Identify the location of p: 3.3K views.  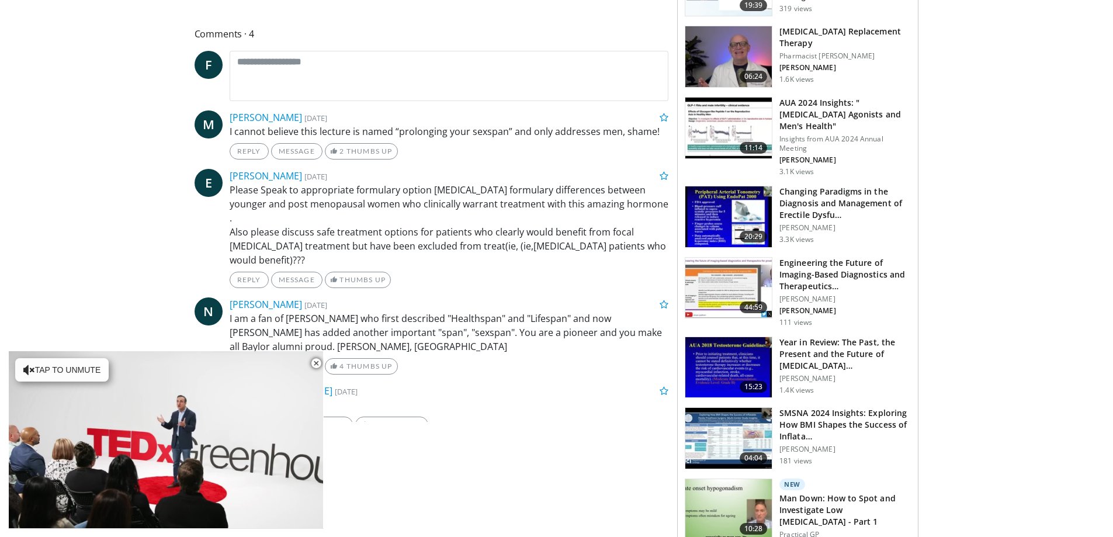
(796, 240).